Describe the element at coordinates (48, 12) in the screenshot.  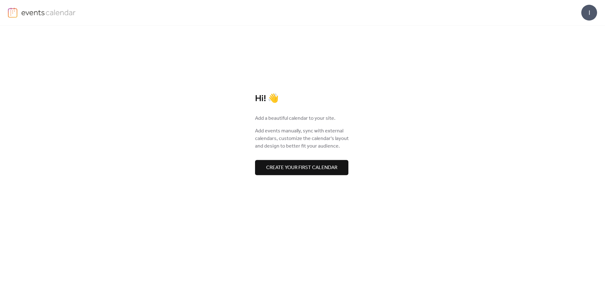
I see `img: logo-type` at that location.